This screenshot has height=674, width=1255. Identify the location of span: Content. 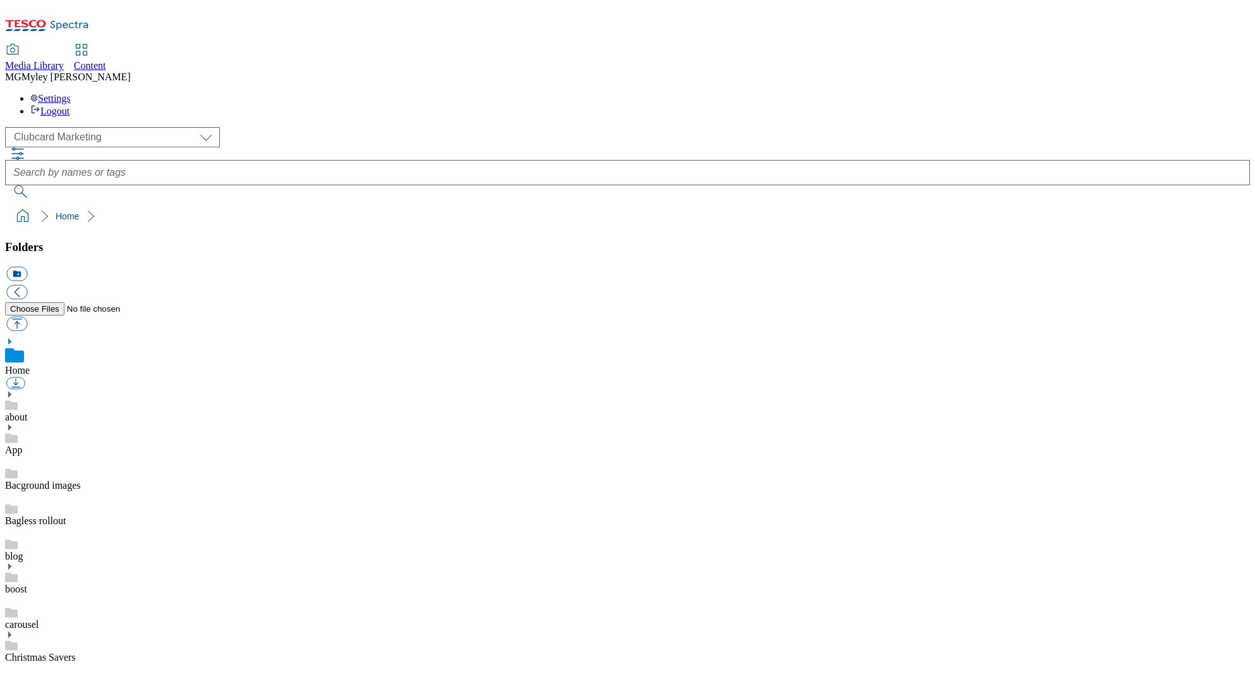
(90, 65).